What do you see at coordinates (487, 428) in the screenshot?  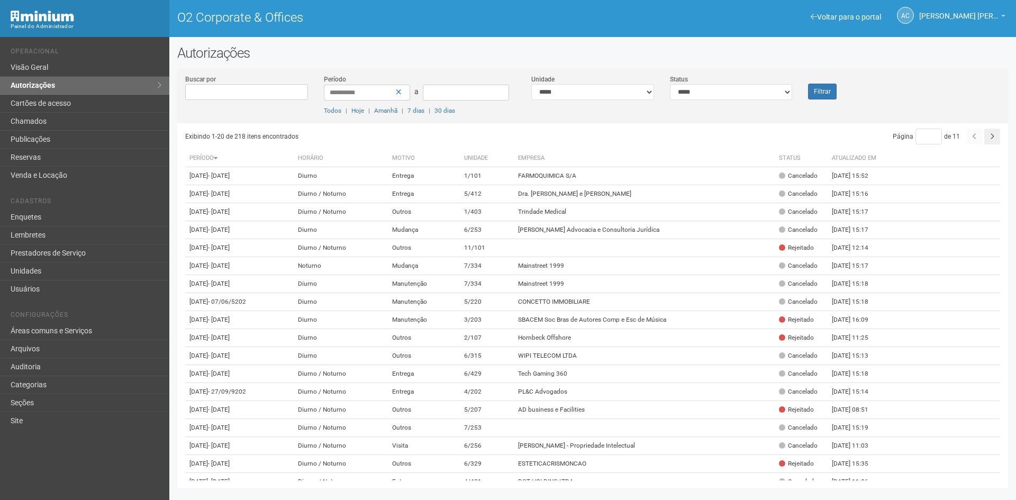 I see `td: 7/253` at bounding box center [487, 428].